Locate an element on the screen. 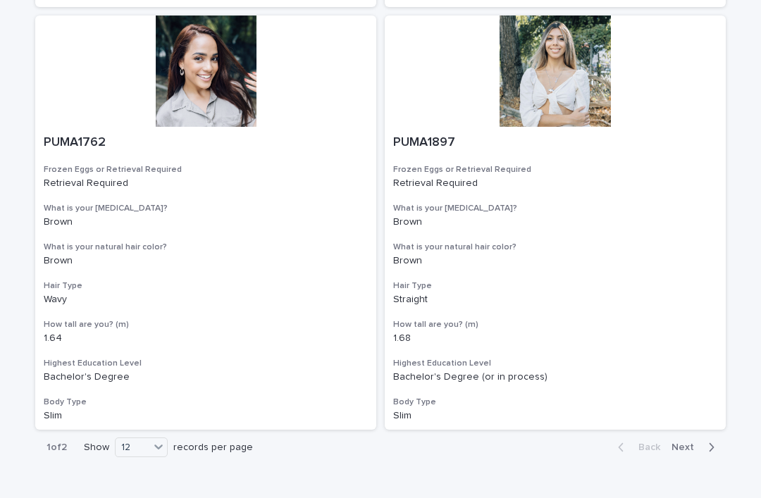 The width and height of the screenshot is (761, 498). button: Next is located at coordinates (696, 448).